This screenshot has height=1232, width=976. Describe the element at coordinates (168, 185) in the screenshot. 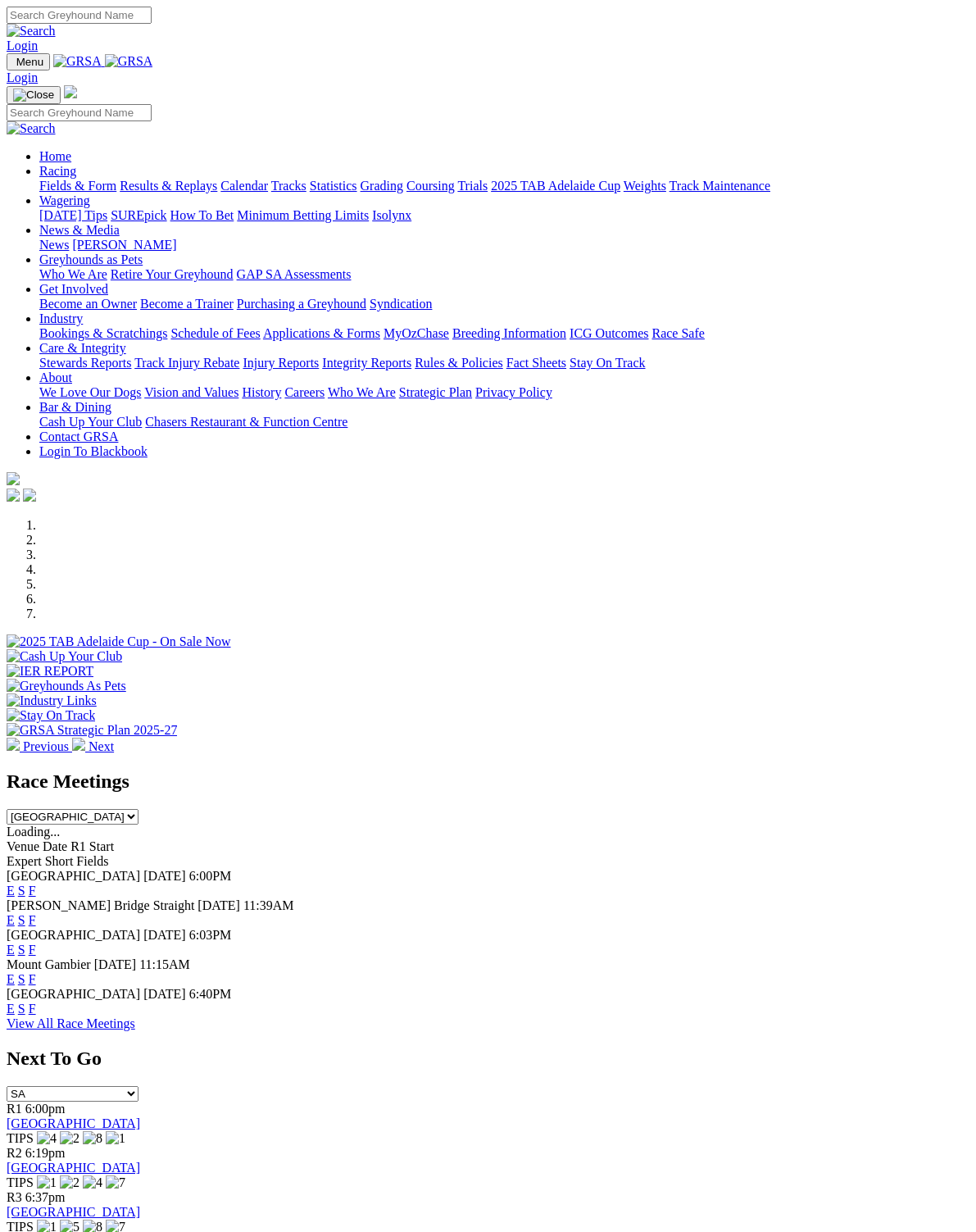

I see `a: Results & Replays` at that location.